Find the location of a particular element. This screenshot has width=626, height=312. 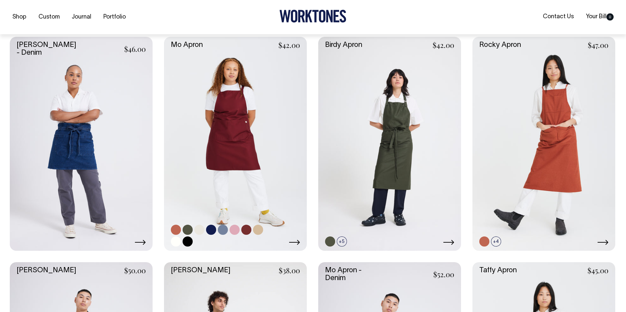

a: Your Bill0 is located at coordinates (599, 17).